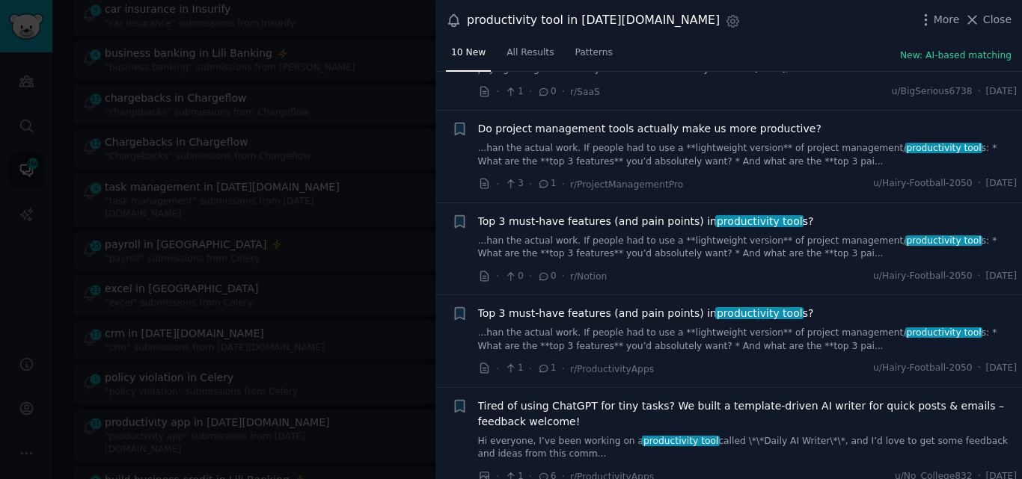  What do you see at coordinates (939, 19) in the screenshot?
I see `button: More` at bounding box center [939, 19].